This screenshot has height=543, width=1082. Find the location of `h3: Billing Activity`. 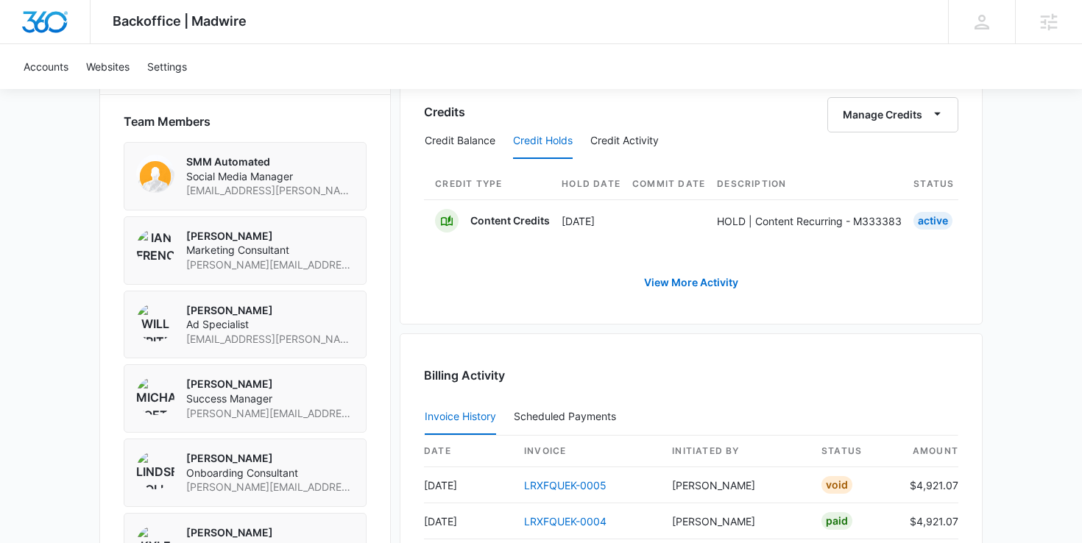

h3: Billing Activity is located at coordinates (691, 375).